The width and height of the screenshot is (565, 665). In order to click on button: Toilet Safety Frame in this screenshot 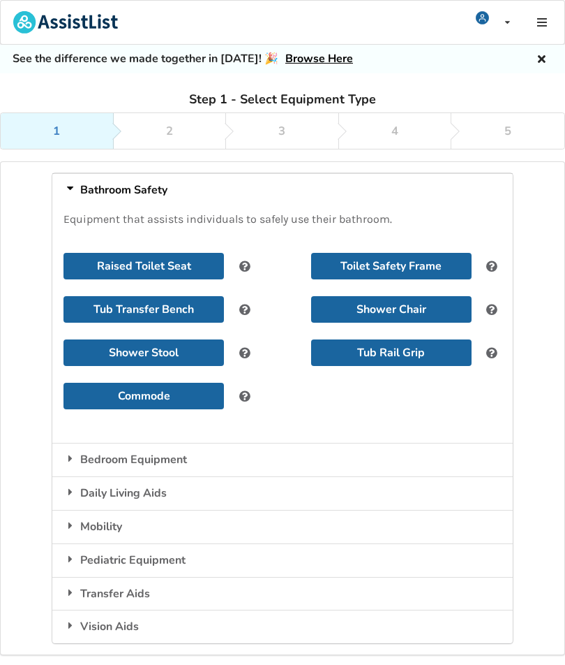, I will do `click(392, 266)`.